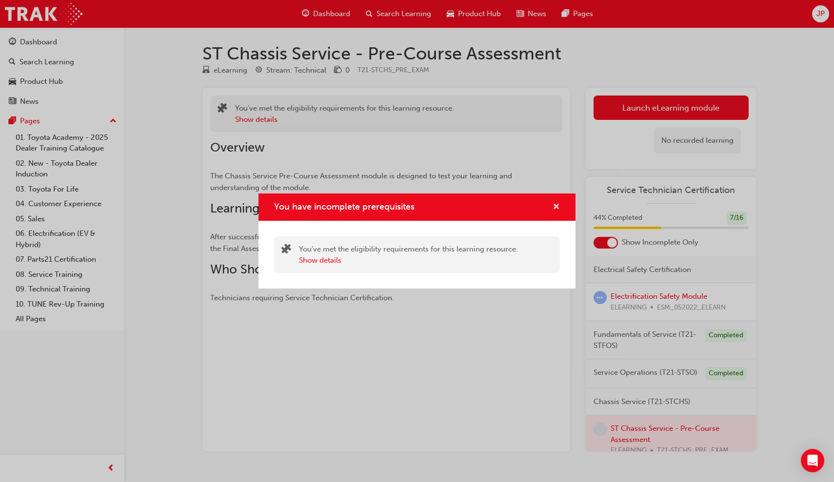 This screenshot has width=834, height=482. Describe the element at coordinates (813, 461) in the screenshot. I see `div: Open Intercom Messenger` at that location.